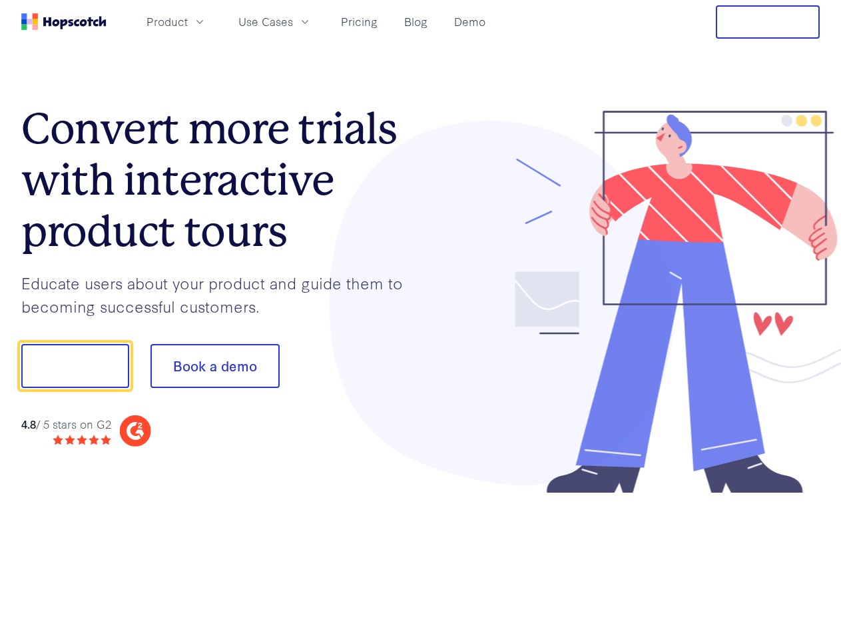 This screenshot has height=640, width=841. What do you see at coordinates (768, 22) in the screenshot?
I see `a: Free Trial` at bounding box center [768, 22].